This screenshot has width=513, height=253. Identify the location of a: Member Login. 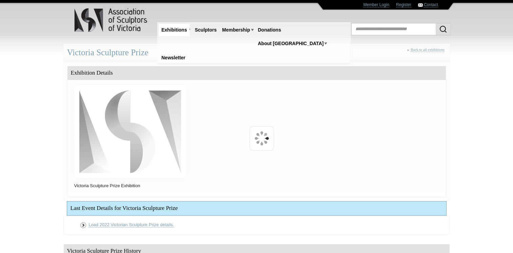
(376, 5).